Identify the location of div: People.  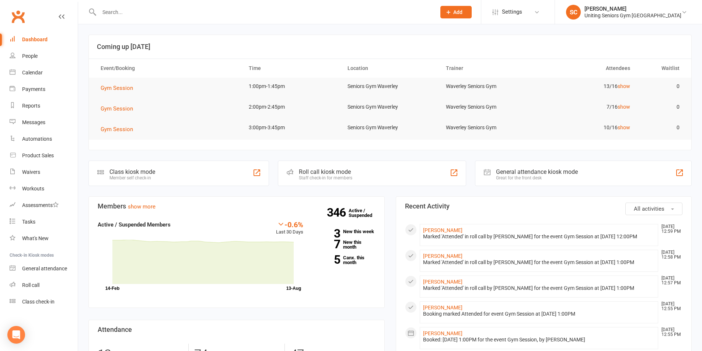
(30, 56).